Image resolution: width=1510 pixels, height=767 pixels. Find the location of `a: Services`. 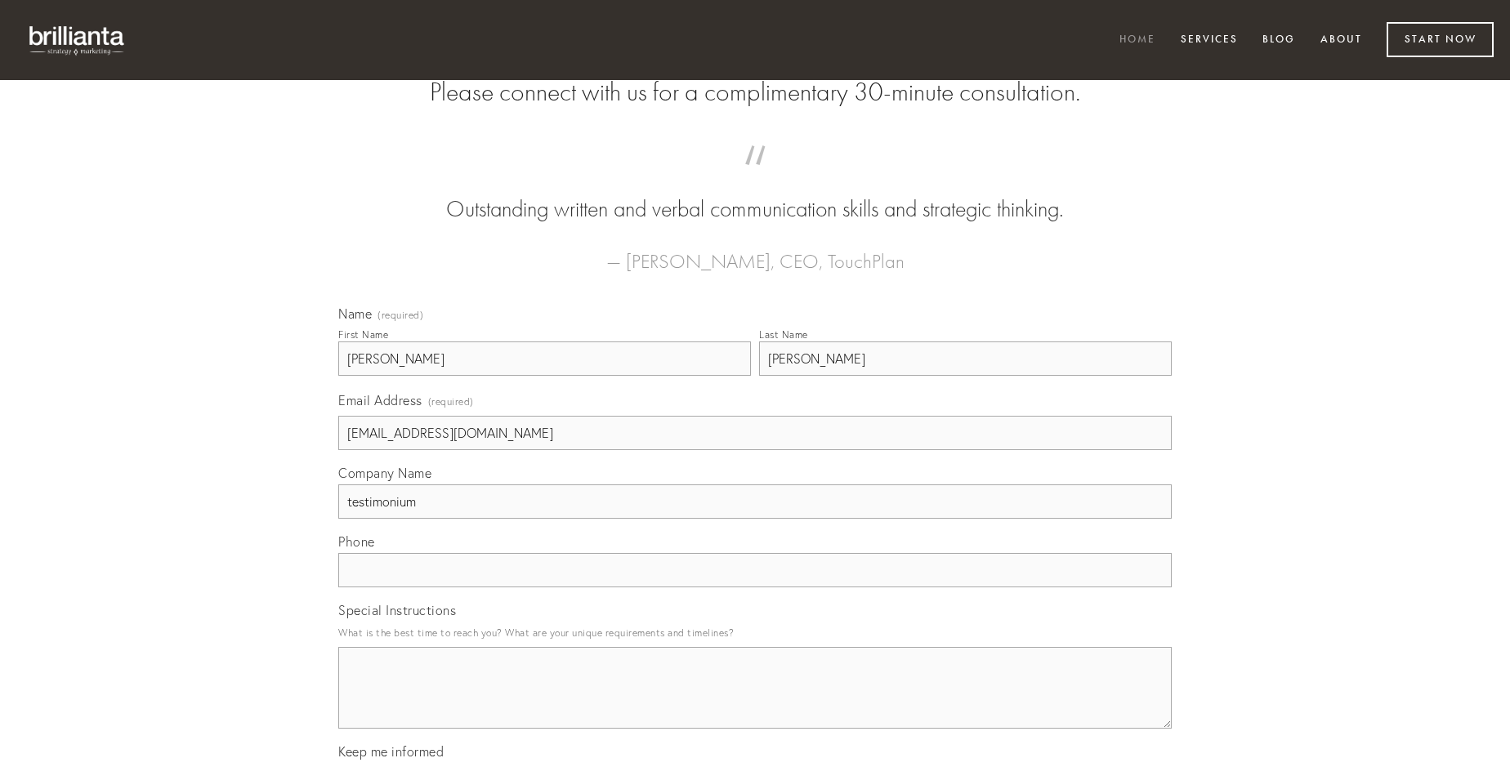

a: Services is located at coordinates (1209, 40).